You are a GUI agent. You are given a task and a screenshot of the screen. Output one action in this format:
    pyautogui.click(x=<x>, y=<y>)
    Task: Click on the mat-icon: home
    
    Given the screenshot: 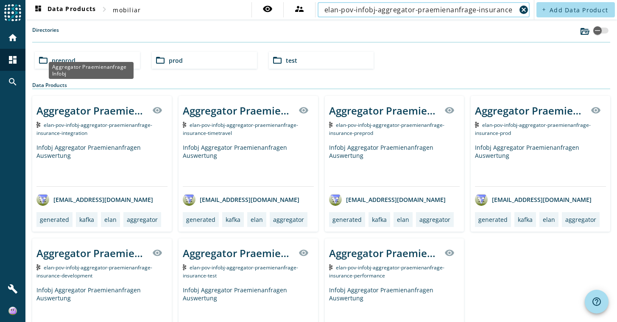 What is the action you would take?
    pyautogui.click(x=13, y=38)
    